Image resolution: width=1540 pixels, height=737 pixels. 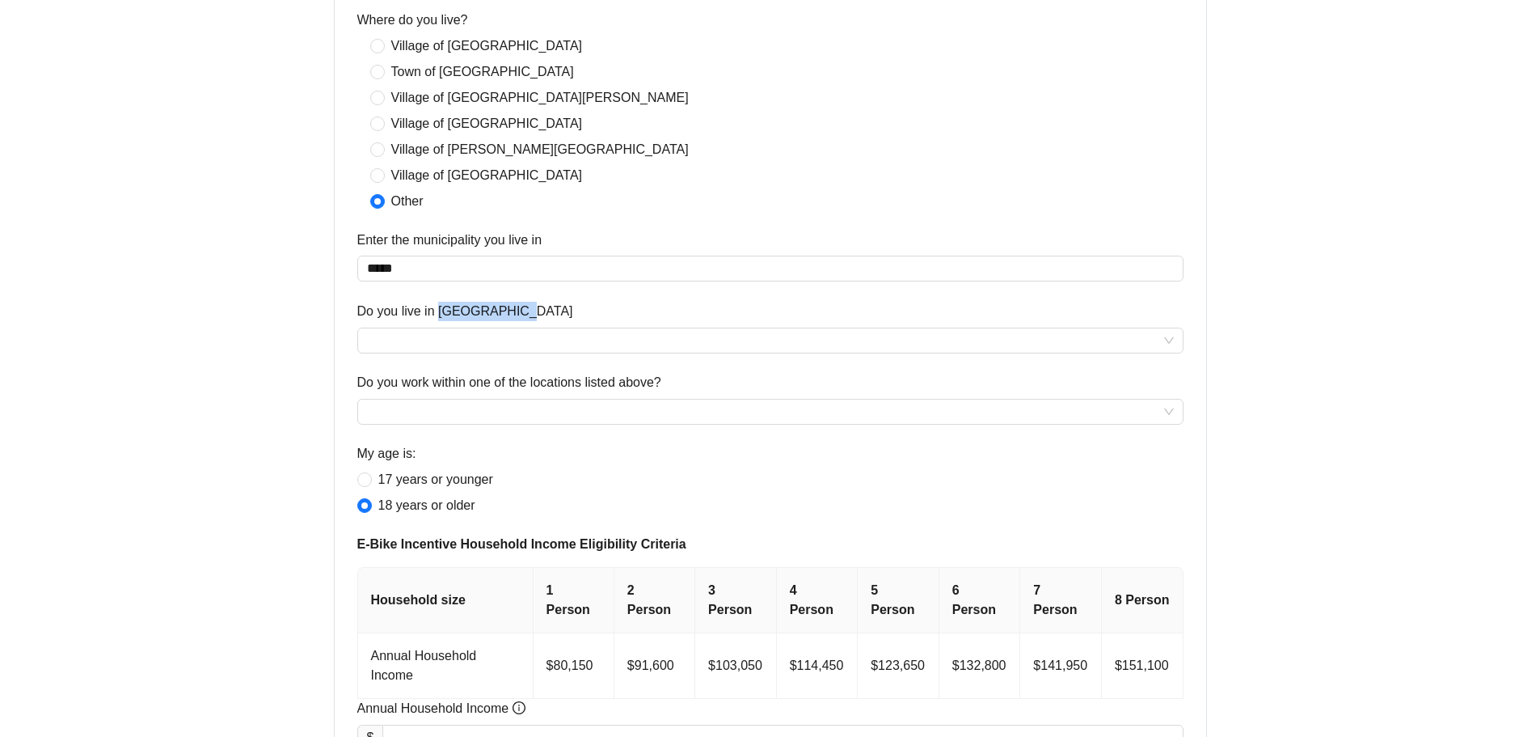 I want to click on th: 7 Person, so click(x=1061, y=600).